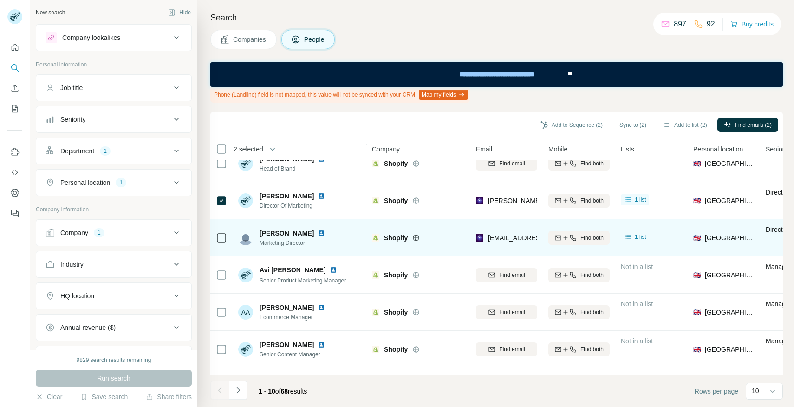  What do you see at coordinates (484, 149) in the screenshot?
I see `span: Email` at bounding box center [484, 149].